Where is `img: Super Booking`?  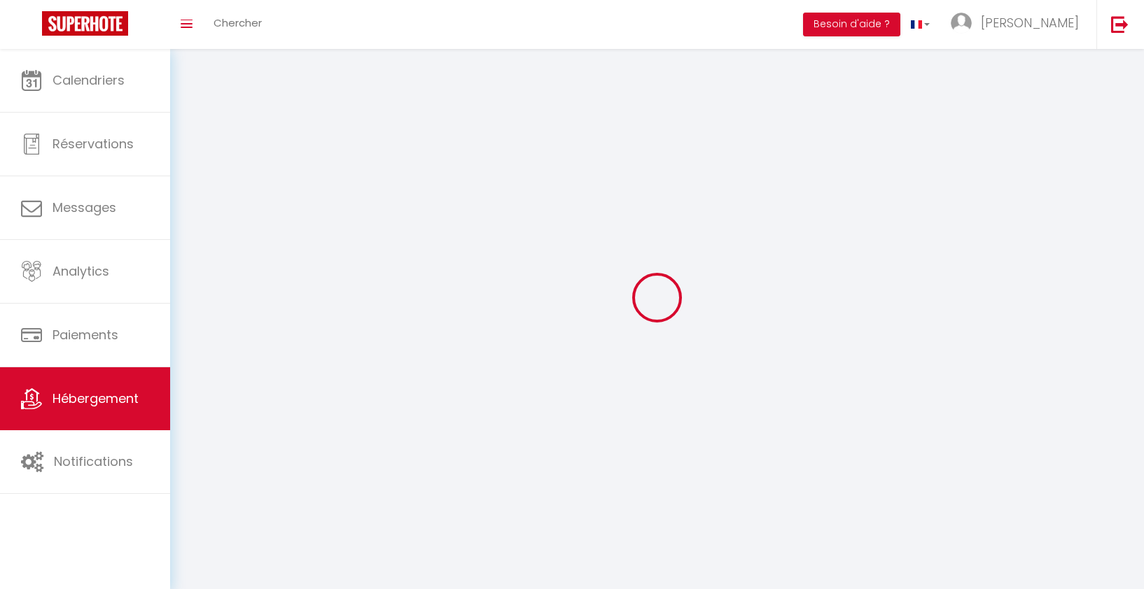 img: Super Booking is located at coordinates (85, 23).